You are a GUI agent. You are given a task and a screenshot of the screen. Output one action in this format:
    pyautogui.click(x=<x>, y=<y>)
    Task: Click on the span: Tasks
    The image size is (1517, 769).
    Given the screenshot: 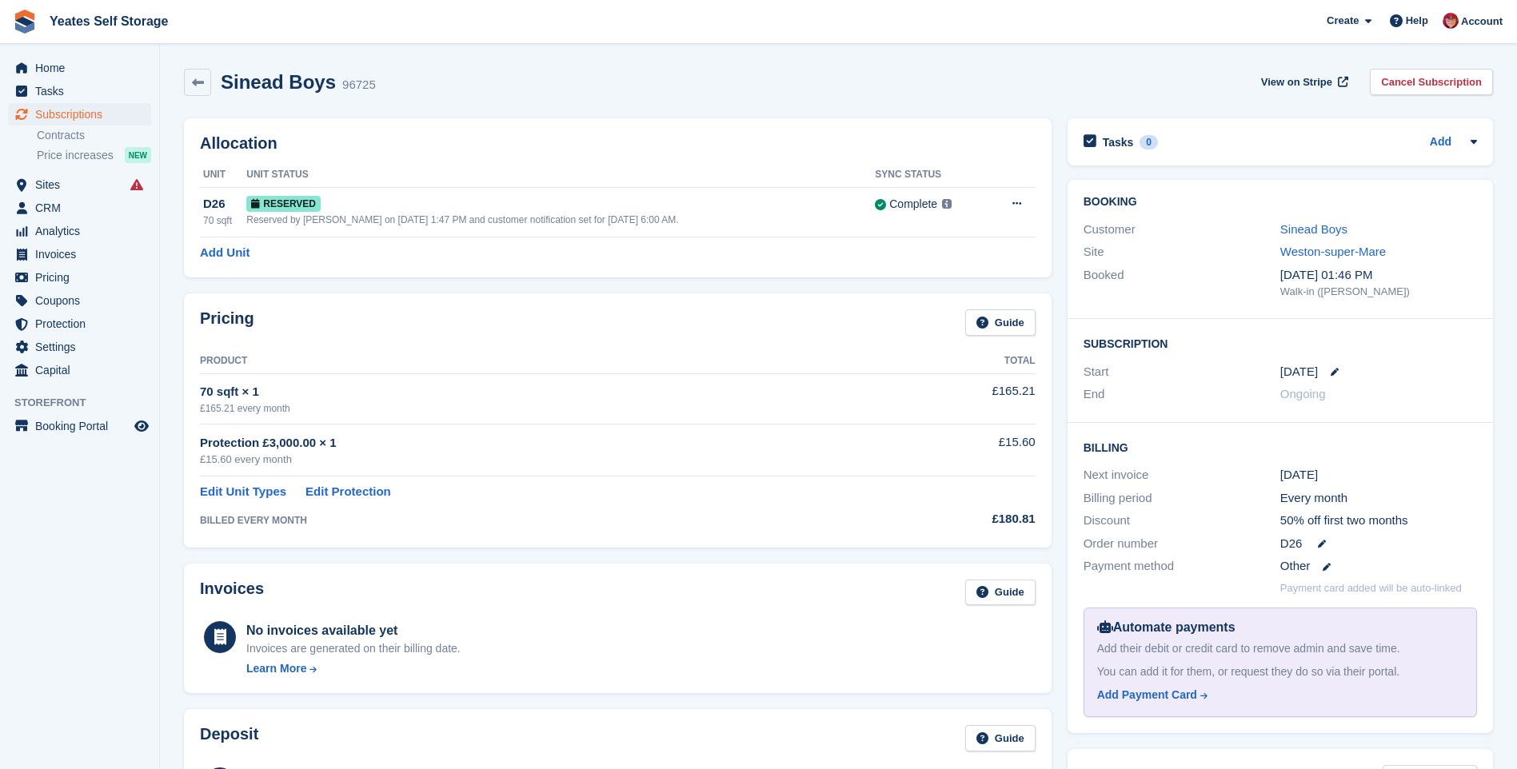 What is the action you would take?
    pyautogui.click(x=83, y=91)
    